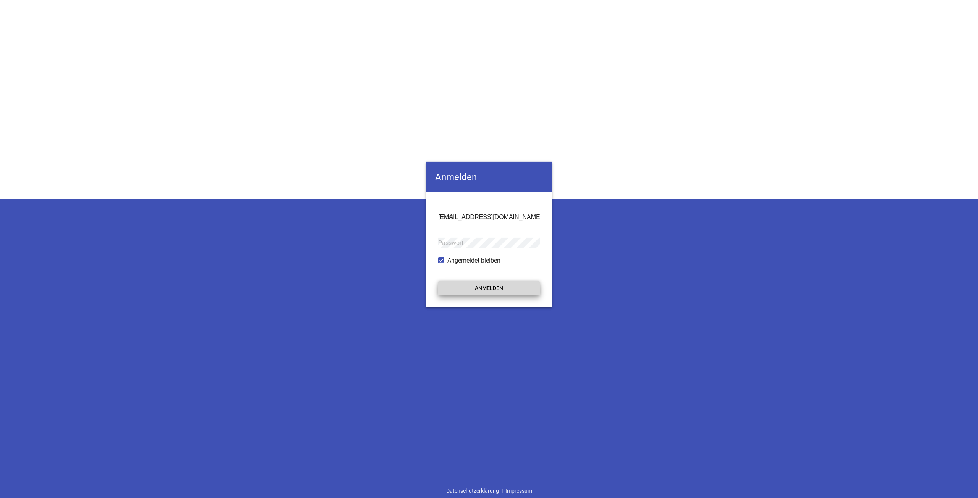 The height and width of the screenshot is (498, 978). I want to click on h4: Anmelden, so click(489, 177).